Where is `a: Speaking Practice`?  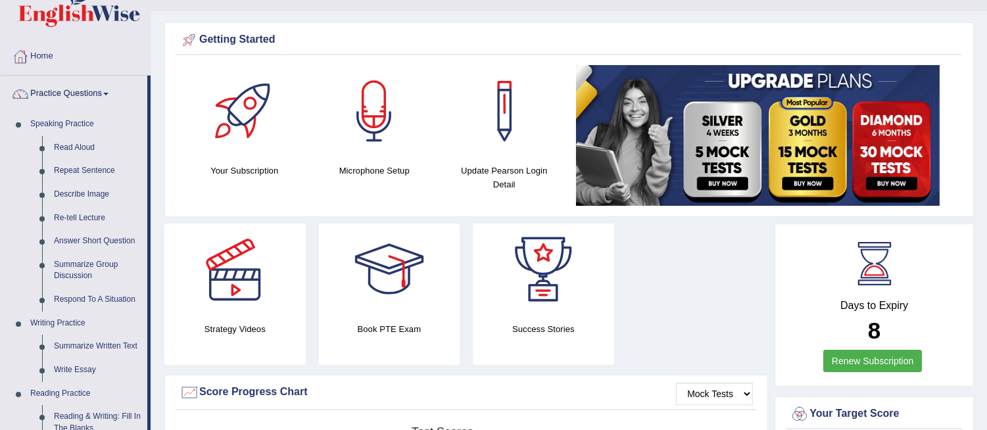
a: Speaking Practice is located at coordinates (85, 124).